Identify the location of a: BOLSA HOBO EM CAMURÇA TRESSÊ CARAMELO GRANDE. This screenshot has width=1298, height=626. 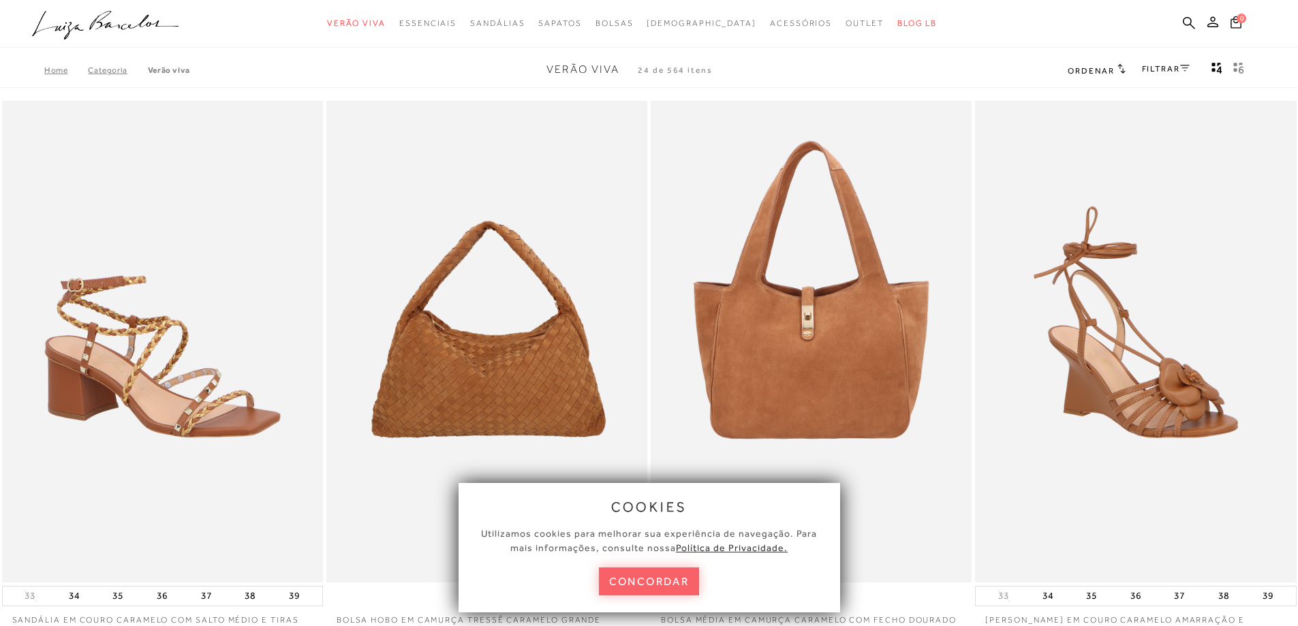
(486, 616).